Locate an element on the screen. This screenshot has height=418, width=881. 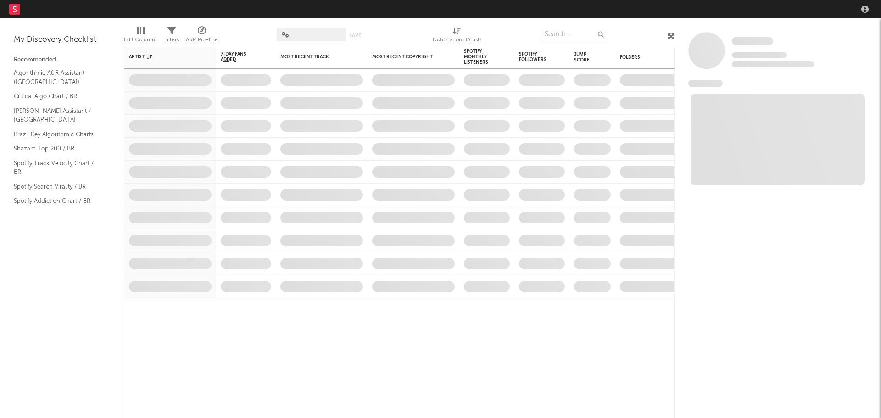
input: Search... is located at coordinates (574, 34).